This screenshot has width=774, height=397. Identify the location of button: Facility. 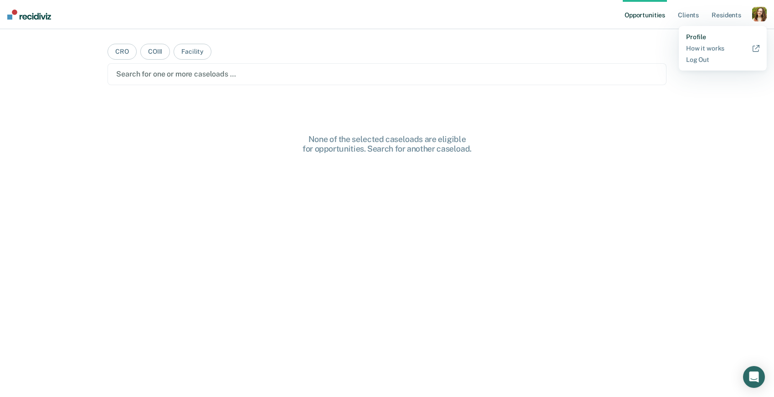
(192, 51).